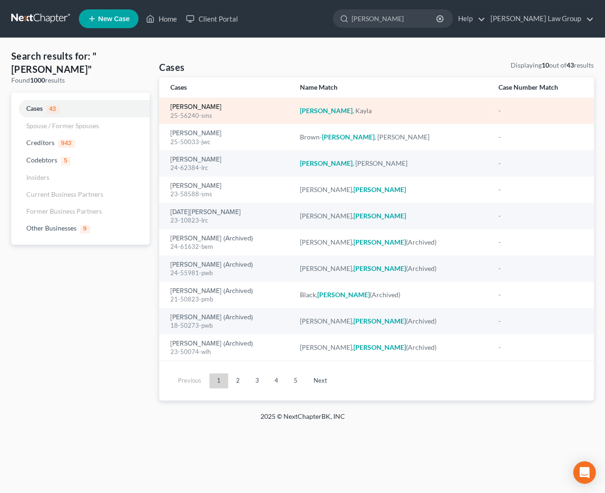 Image resolution: width=605 pixels, height=493 pixels. I want to click on span: Cases, so click(34, 108).